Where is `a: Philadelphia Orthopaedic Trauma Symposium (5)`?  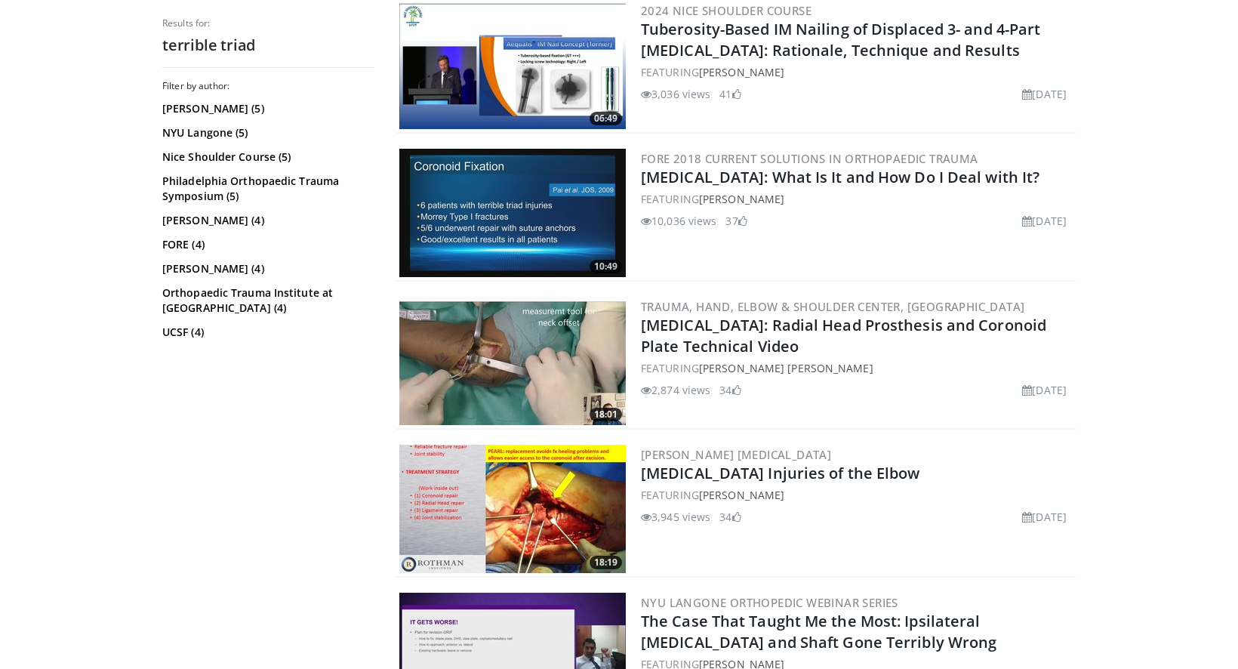
a: Philadelphia Orthopaedic Trauma Symposium (5) is located at coordinates (266, 189).